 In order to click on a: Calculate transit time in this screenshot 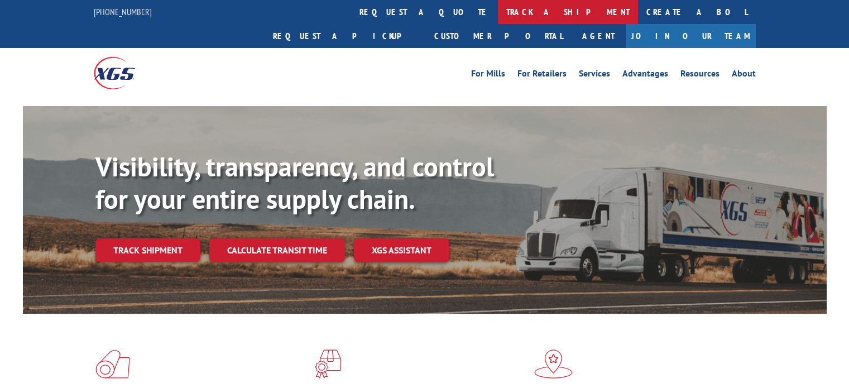, I will do `click(277, 250)`.